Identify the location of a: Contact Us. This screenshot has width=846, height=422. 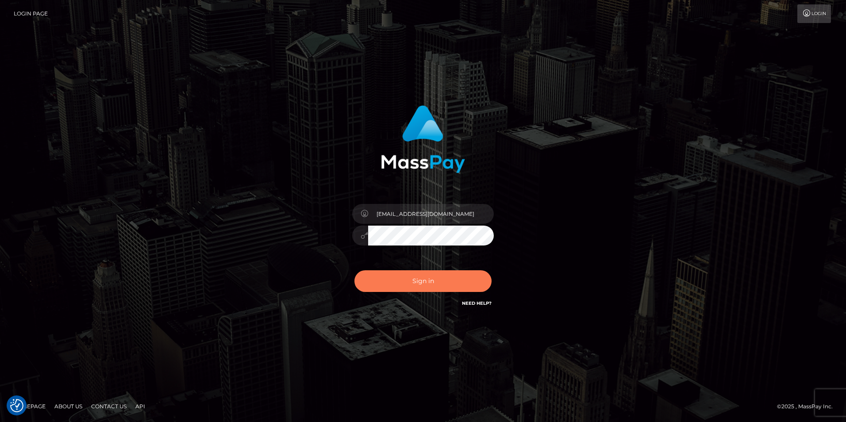
(109, 406).